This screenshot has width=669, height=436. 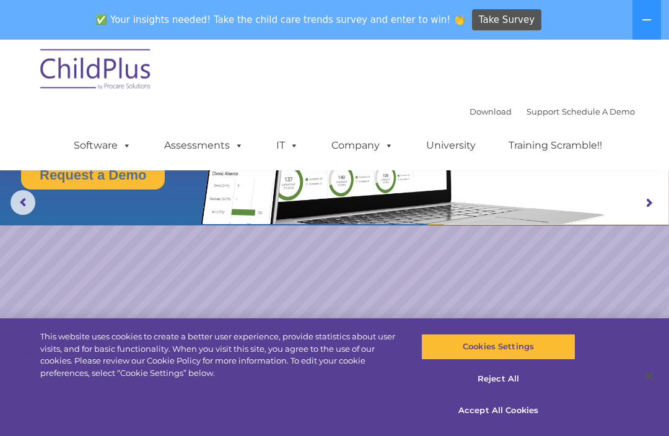 What do you see at coordinates (451, 146) in the screenshot?
I see `a: University` at bounding box center [451, 146].